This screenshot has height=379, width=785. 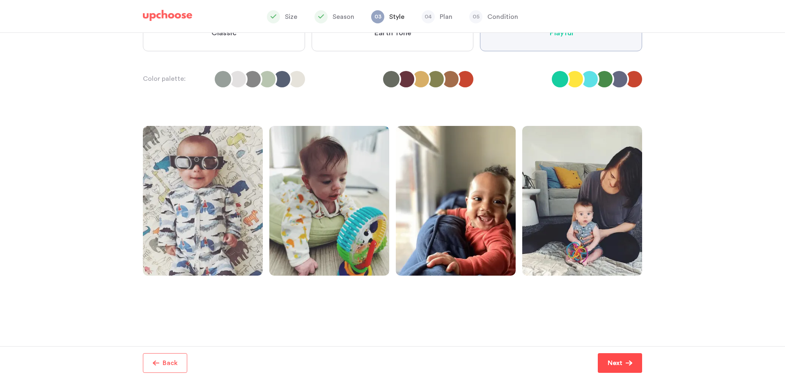 What do you see at coordinates (224, 33) in the screenshot?
I see `span: Classic` at bounding box center [224, 33].